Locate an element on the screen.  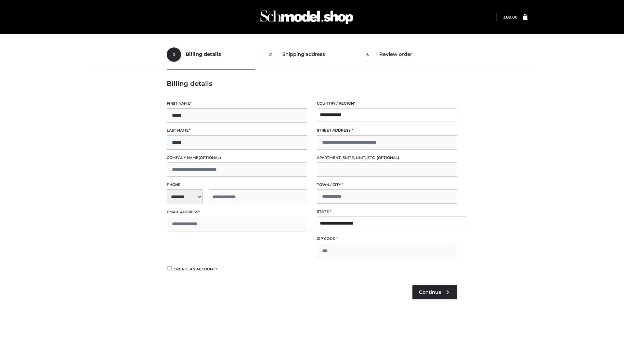
label: Company name is located at coordinates (237, 158).